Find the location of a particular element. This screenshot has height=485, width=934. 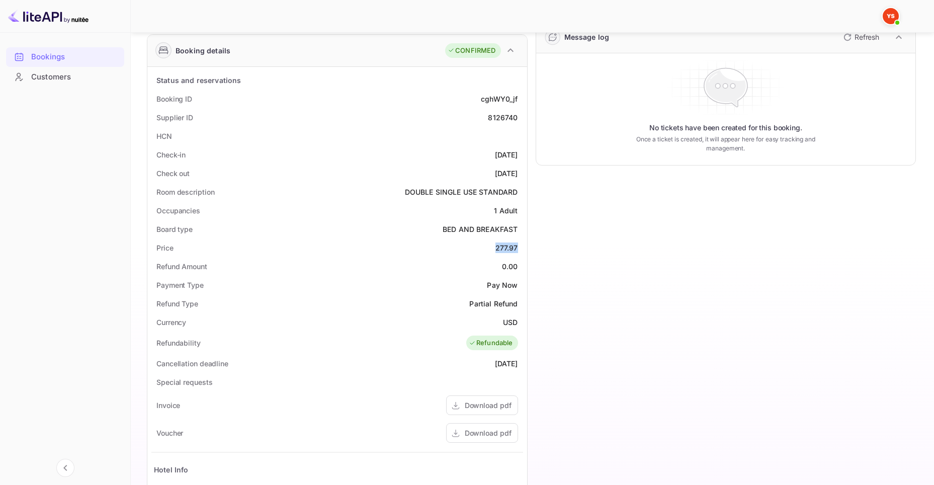

div: Cancellation deadline is located at coordinates (192, 363).